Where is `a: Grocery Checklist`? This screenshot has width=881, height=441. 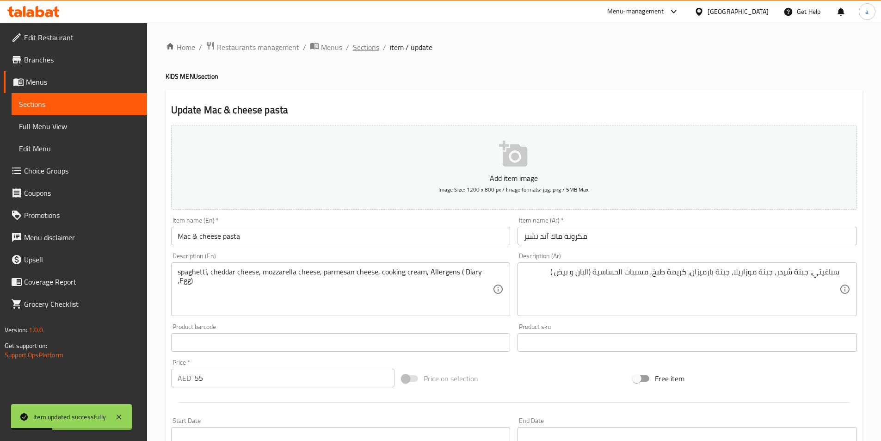
a: Grocery Checklist is located at coordinates (75, 304).